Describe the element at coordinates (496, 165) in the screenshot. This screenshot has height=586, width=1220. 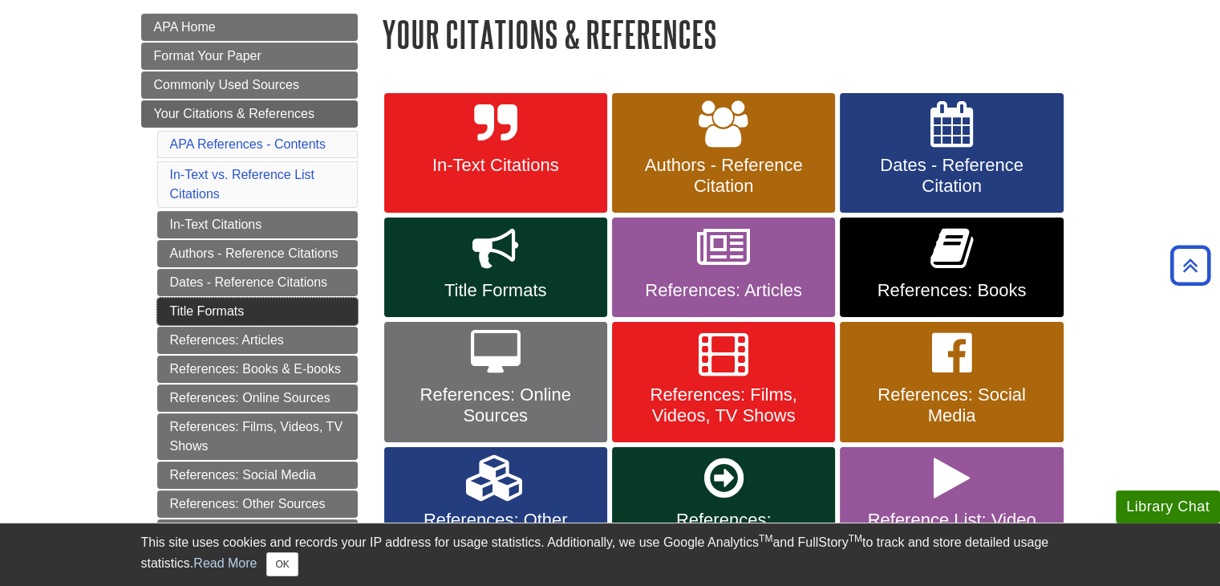
I see `span: In-Text Citations` at that location.